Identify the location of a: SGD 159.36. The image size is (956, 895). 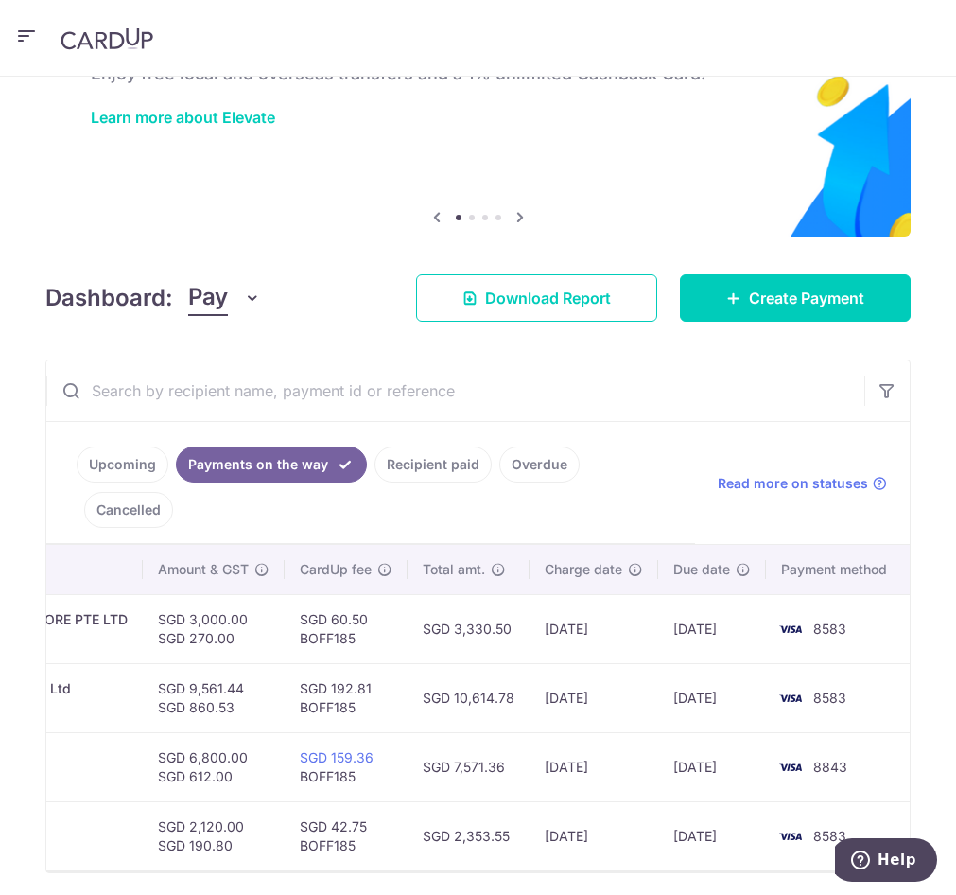
(337, 757).